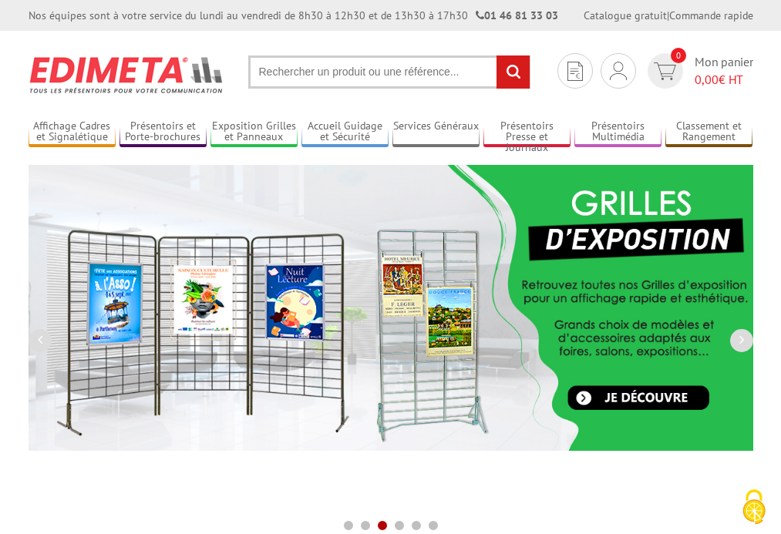  What do you see at coordinates (526, 132) in the screenshot?
I see `a: Présentoirs Presse et Journaux` at bounding box center [526, 132].